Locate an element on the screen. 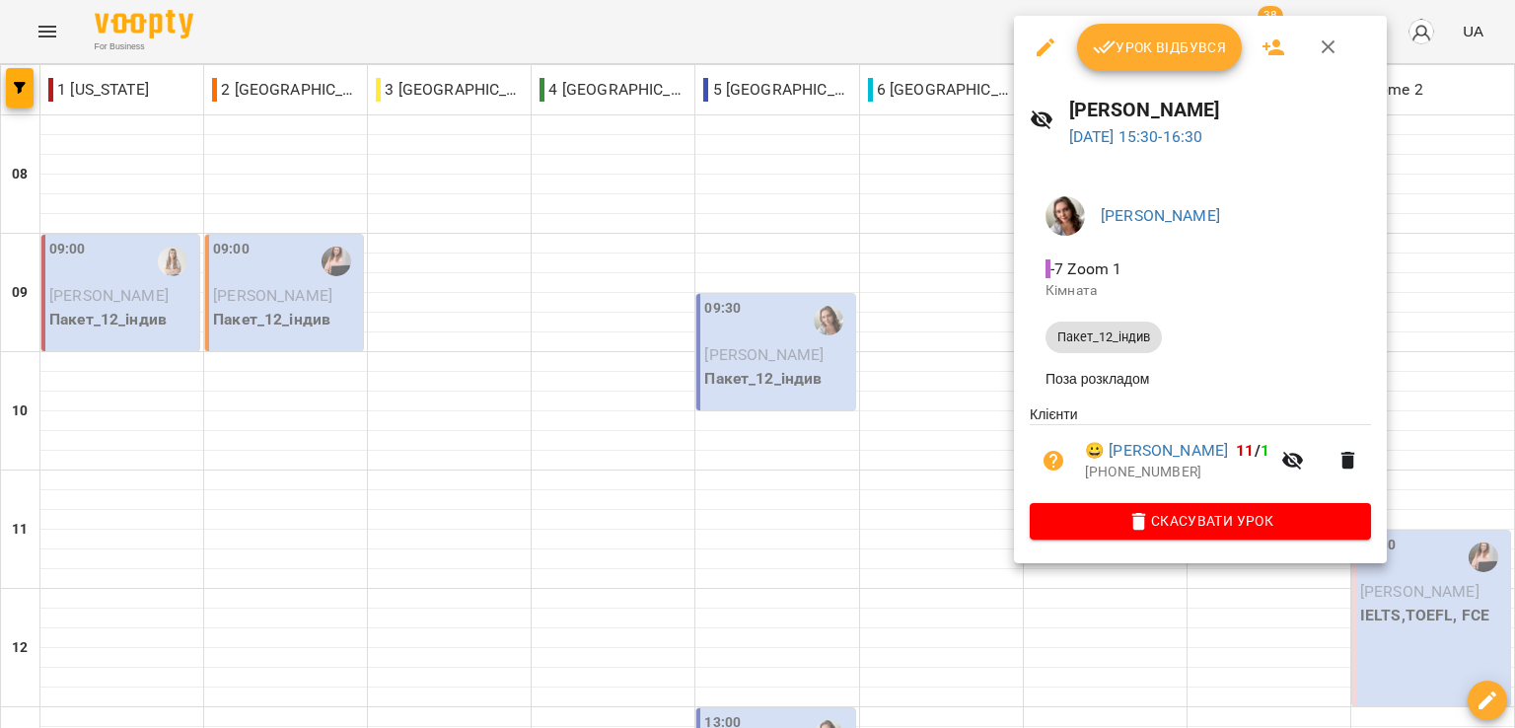  span: 11 is located at coordinates (1245, 450).